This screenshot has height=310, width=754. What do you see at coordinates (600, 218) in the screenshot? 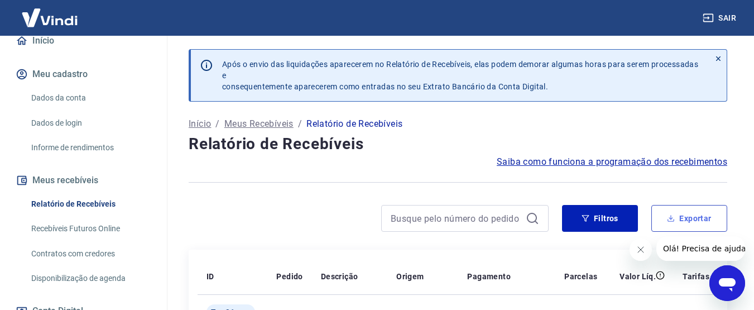
I see `button: Filtros` at bounding box center [600, 218].